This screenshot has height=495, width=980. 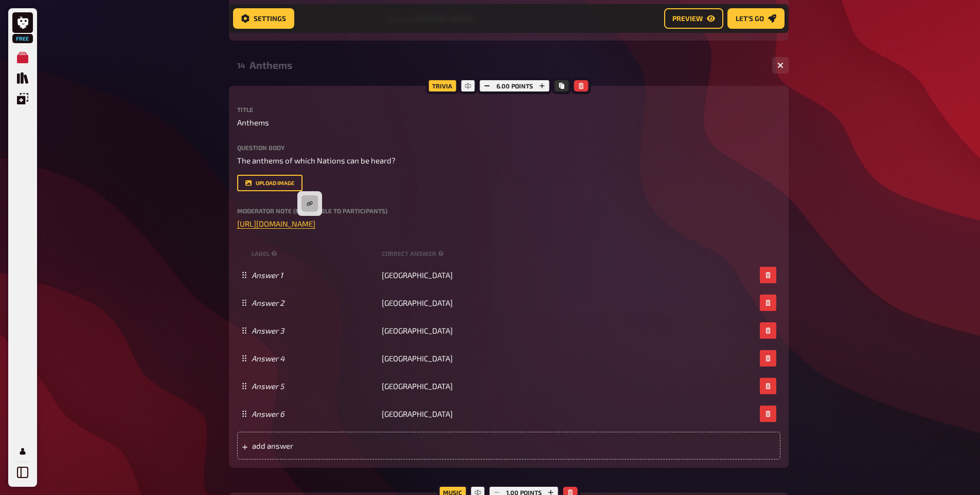 What do you see at coordinates (253, 122) in the screenshot?
I see `span: Anthems` at bounding box center [253, 122].